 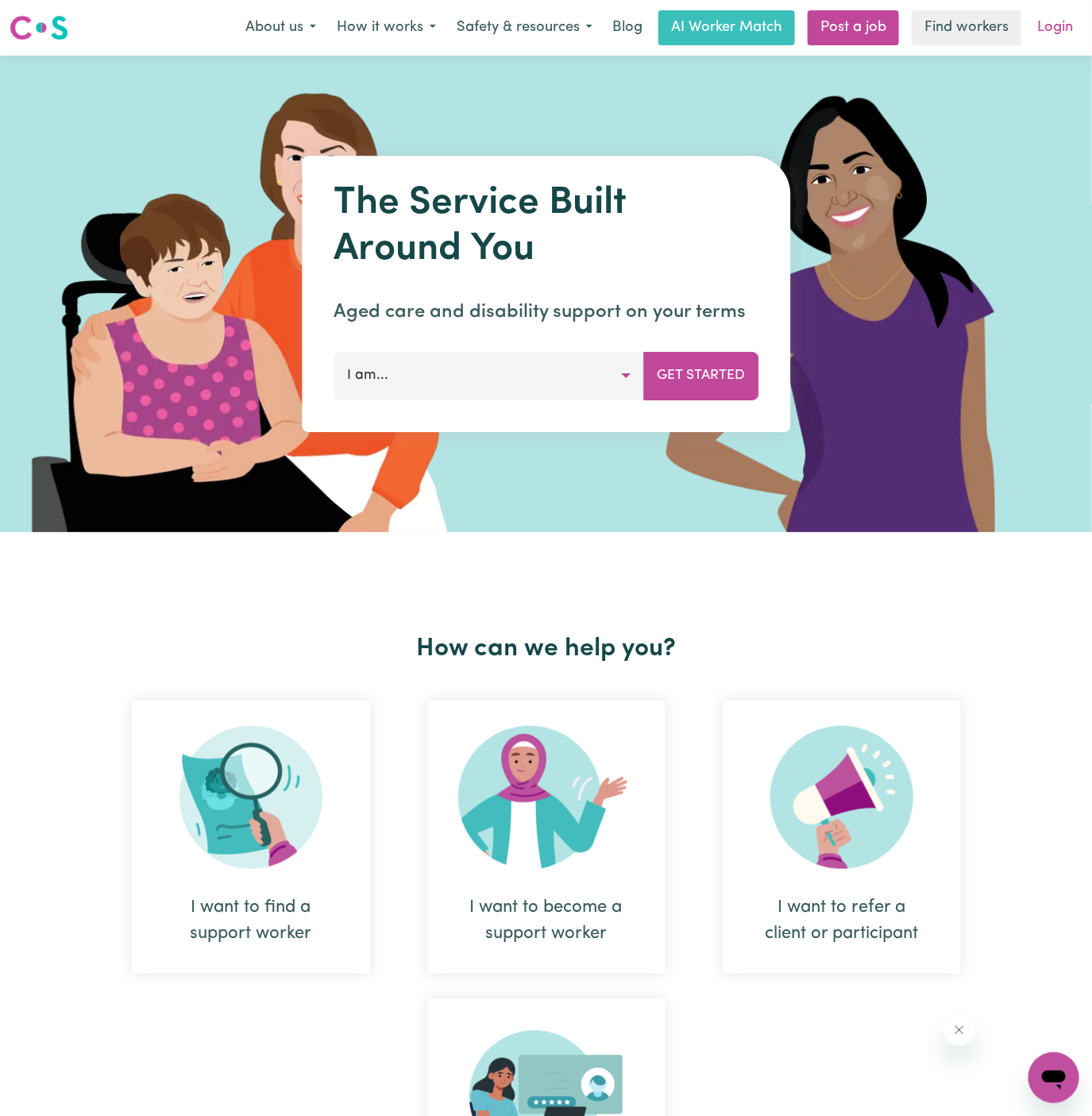 What do you see at coordinates (251, 797) in the screenshot?
I see `img: Search` at bounding box center [251, 797].